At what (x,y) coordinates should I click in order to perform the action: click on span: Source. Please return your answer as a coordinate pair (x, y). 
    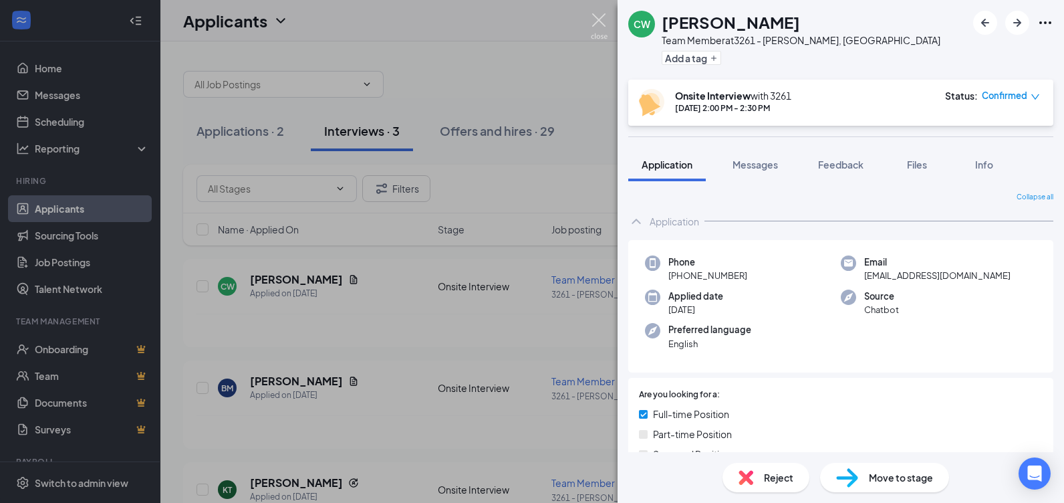
    Looking at the image, I should click on (882, 296).